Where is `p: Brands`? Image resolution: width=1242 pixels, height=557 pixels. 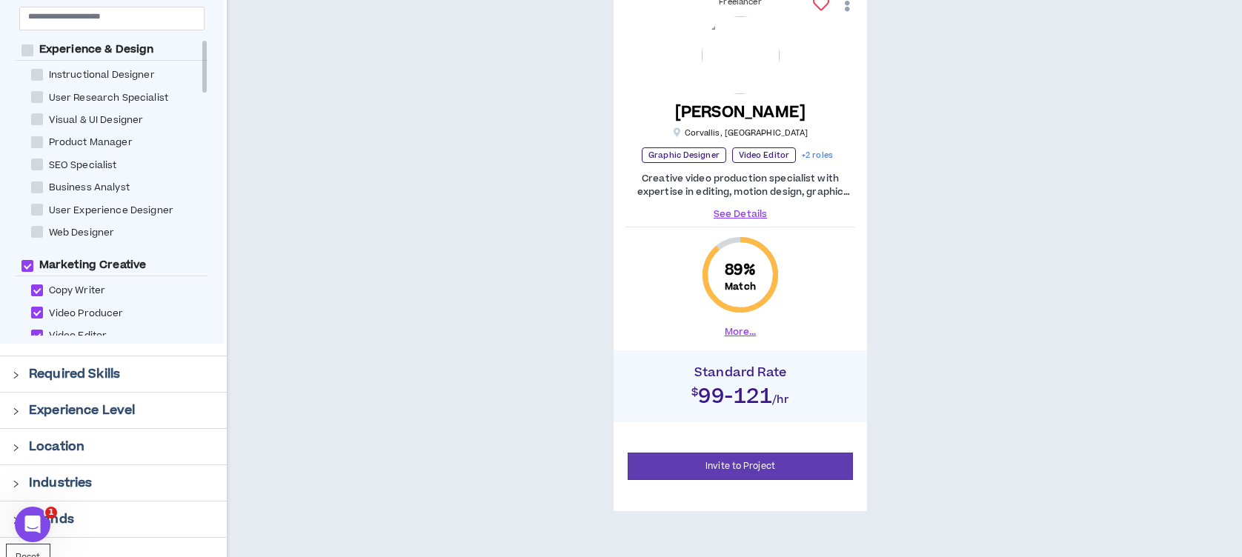 p: Brands is located at coordinates (51, 519).